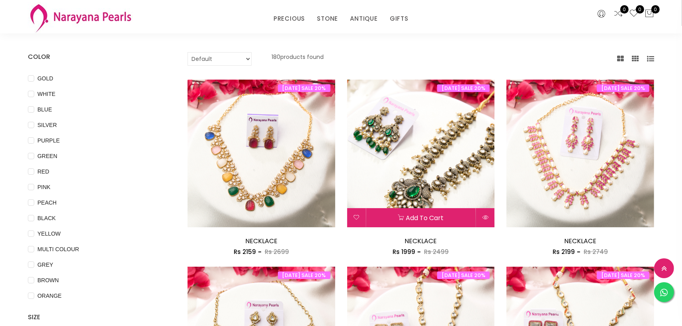 The image size is (682, 326). I want to click on span: ORANGE, so click(49, 296).